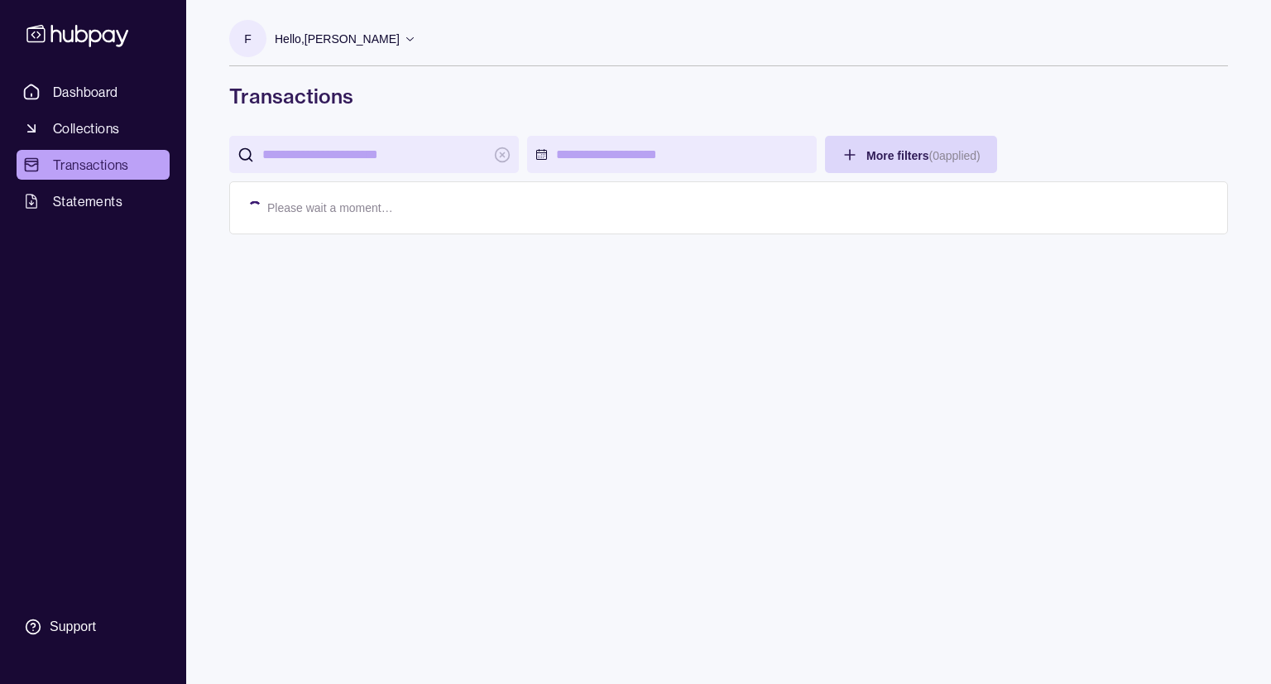 The width and height of the screenshot is (1271, 684). What do you see at coordinates (88, 201) in the screenshot?
I see `span: Statements` at bounding box center [88, 201].